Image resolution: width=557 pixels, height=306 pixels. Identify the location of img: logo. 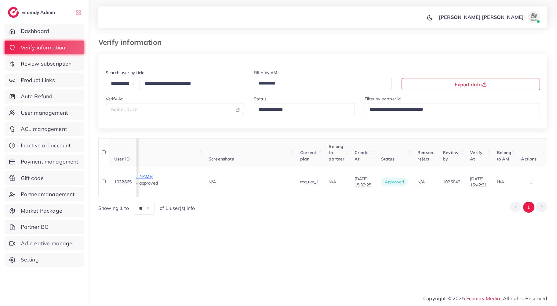
(13, 12).